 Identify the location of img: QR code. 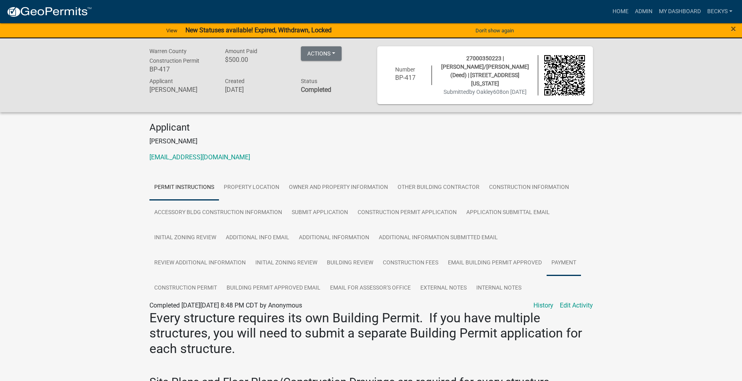
(565, 76).